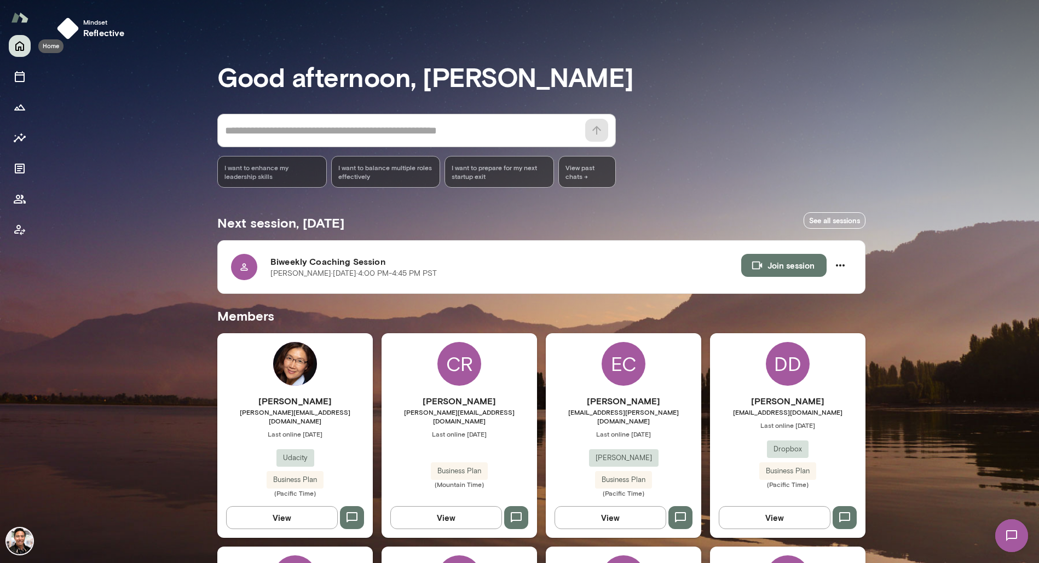 Image resolution: width=1039 pixels, height=563 pixels. I want to click on button: Growth Plan, so click(20, 107).